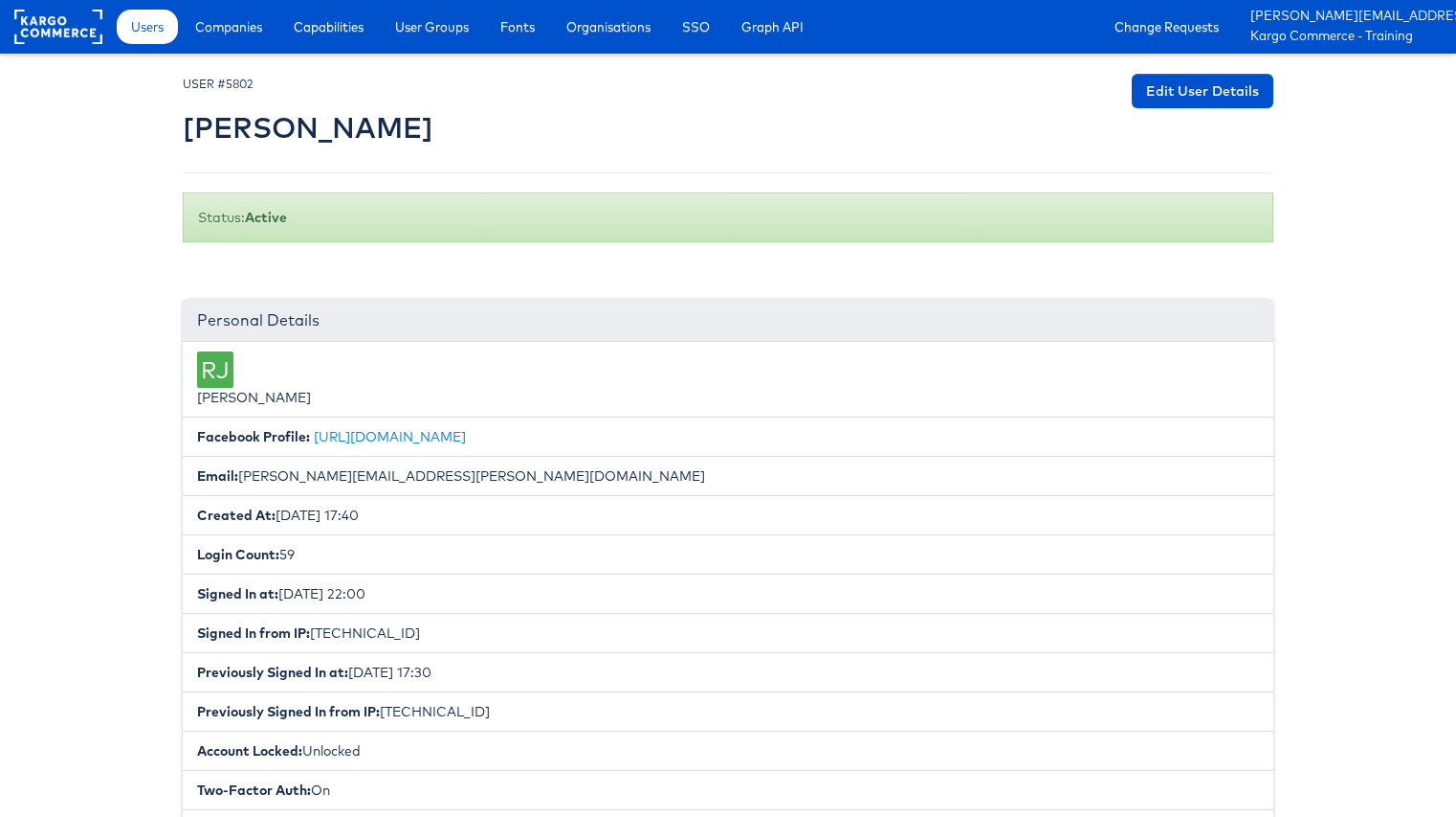 Image resolution: width=1456 pixels, height=817 pixels. Describe the element at coordinates (728, 320) in the screenshot. I see `div: Personal Details` at that location.